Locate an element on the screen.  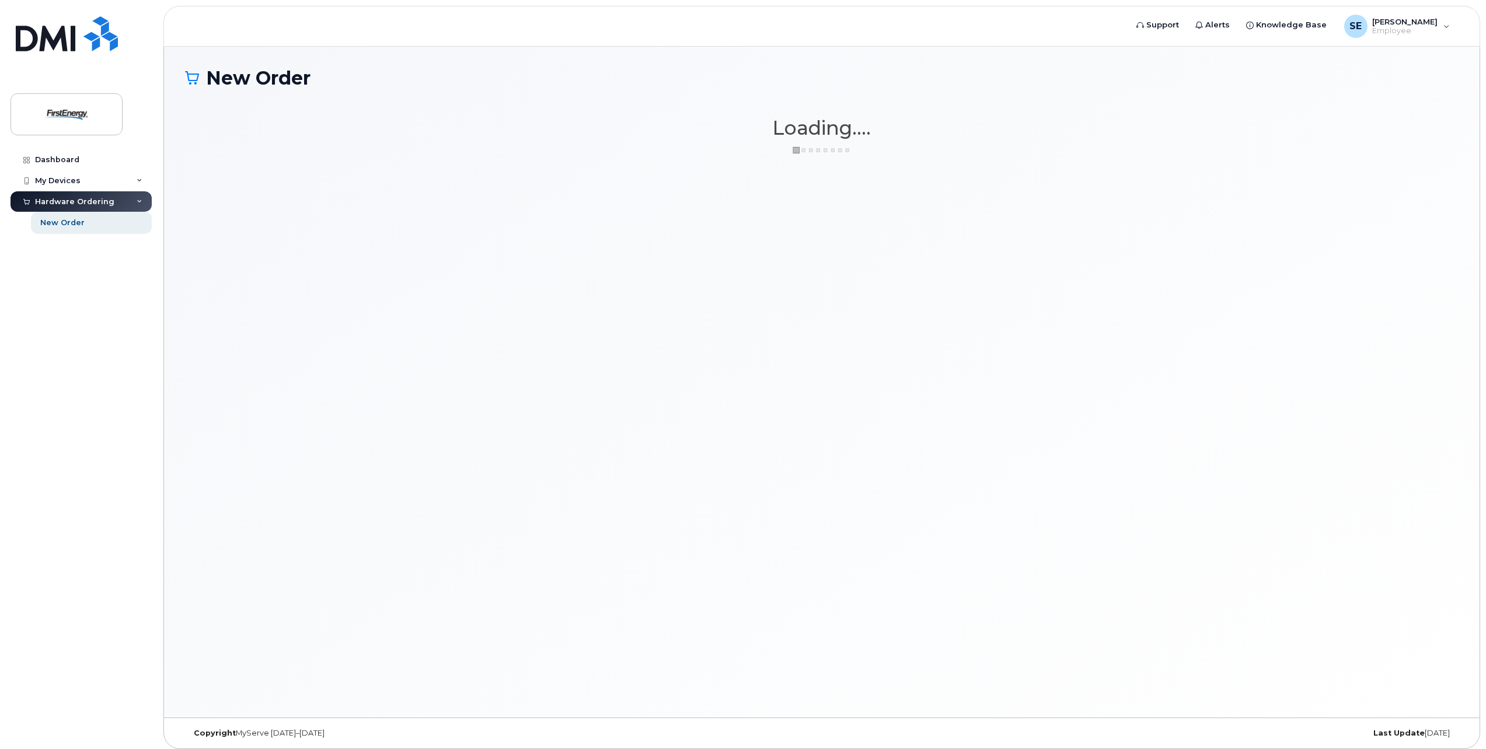
h1: Loading.... is located at coordinates (822, 128).